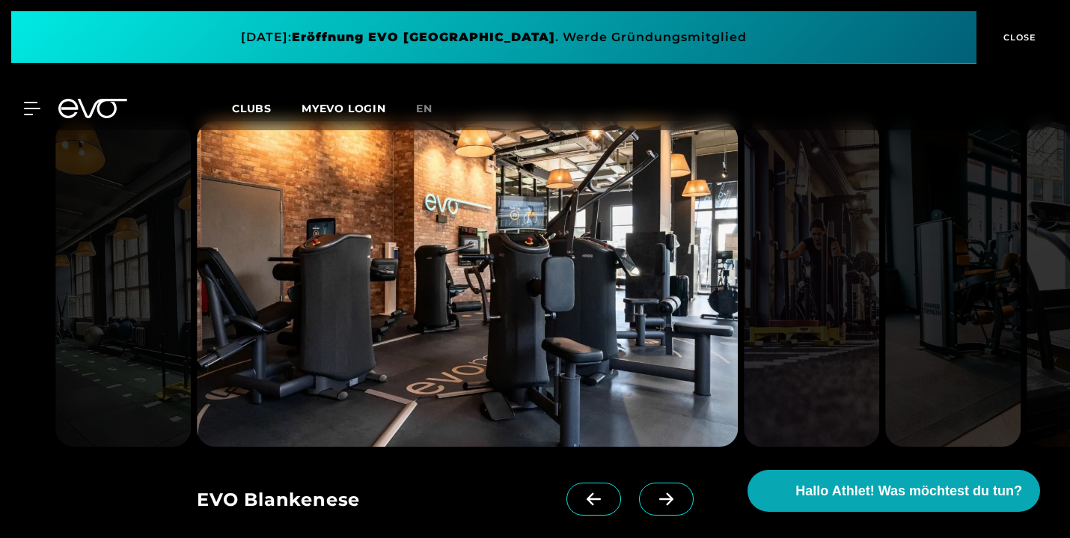 This screenshot has width=1070, height=538. Describe the element at coordinates (909, 491) in the screenshot. I see `span: Hallo Athlet! Was möchtest du tun?` at that location.